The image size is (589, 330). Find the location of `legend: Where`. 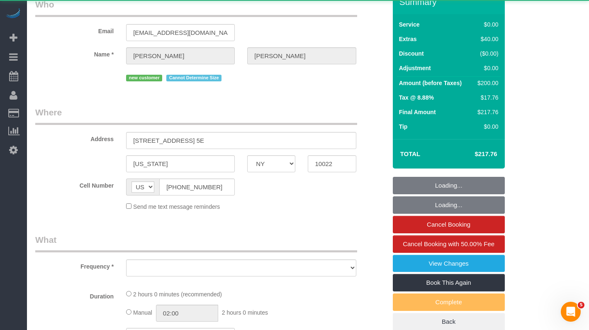

legend: Where is located at coordinates (196, 115).